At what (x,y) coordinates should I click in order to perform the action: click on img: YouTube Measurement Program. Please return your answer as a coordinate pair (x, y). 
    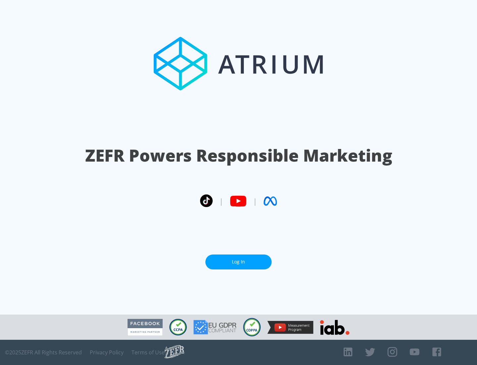
    Looking at the image, I should click on (290, 327).